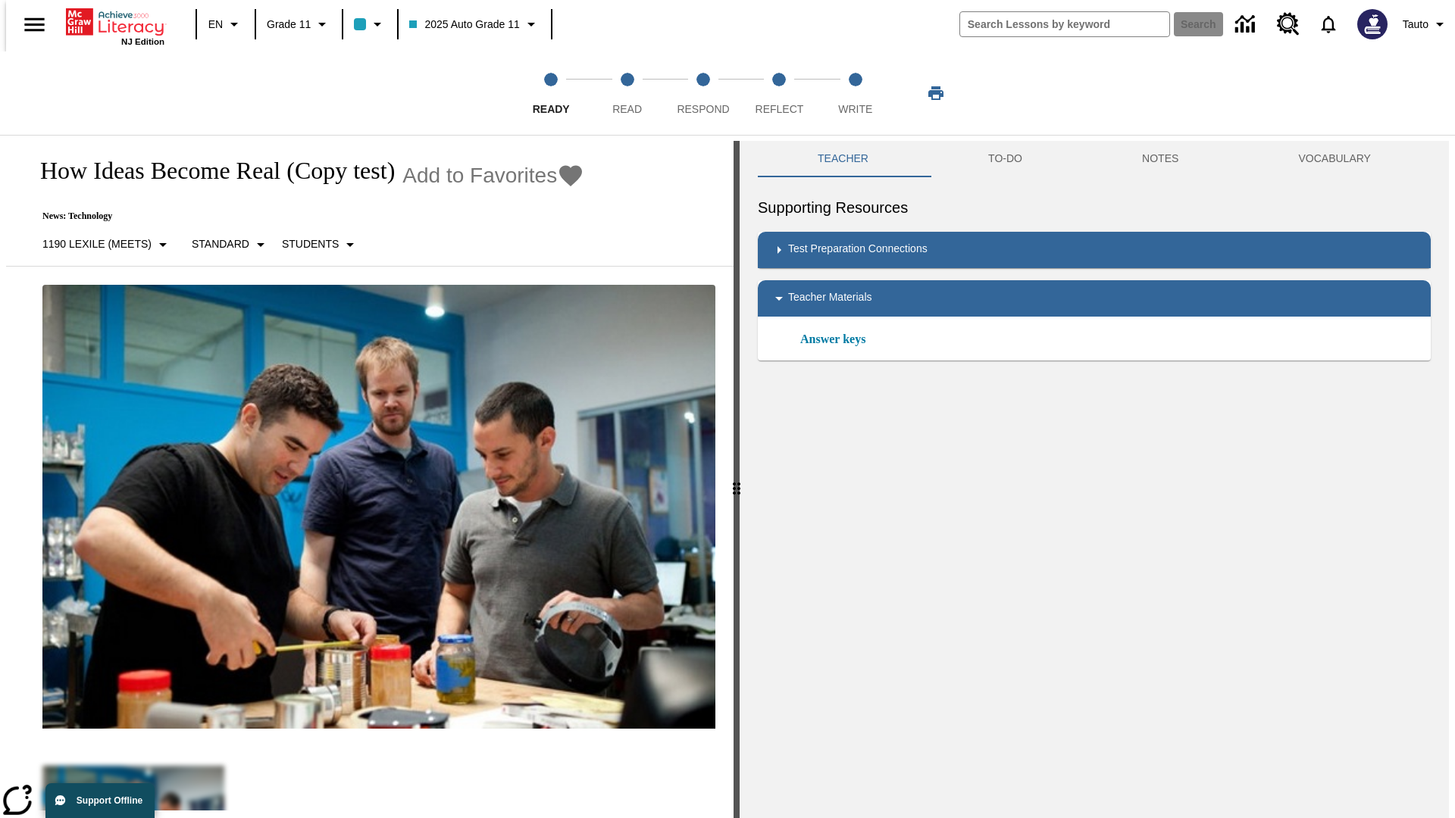  What do you see at coordinates (370, 476) in the screenshot?
I see `div: reading` at bounding box center [370, 476].